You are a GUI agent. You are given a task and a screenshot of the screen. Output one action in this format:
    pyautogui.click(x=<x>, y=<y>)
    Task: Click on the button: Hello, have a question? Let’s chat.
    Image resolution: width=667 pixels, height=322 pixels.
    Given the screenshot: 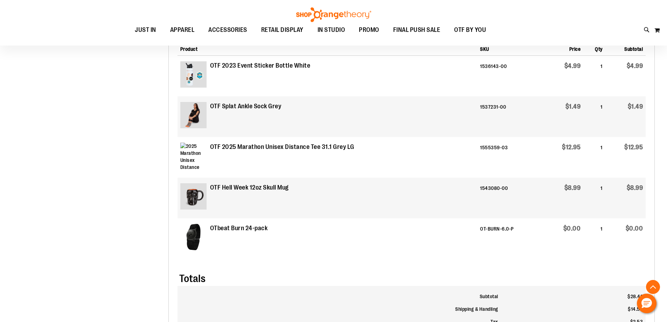 What is the action you would take?
    pyautogui.click(x=647, y=303)
    